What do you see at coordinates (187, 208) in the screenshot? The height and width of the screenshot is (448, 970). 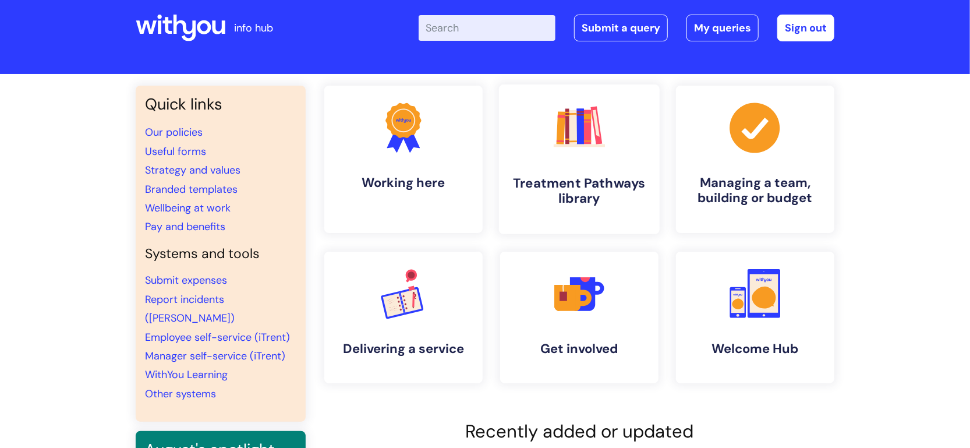 I see `a: Wellbeing at work` at bounding box center [187, 208].